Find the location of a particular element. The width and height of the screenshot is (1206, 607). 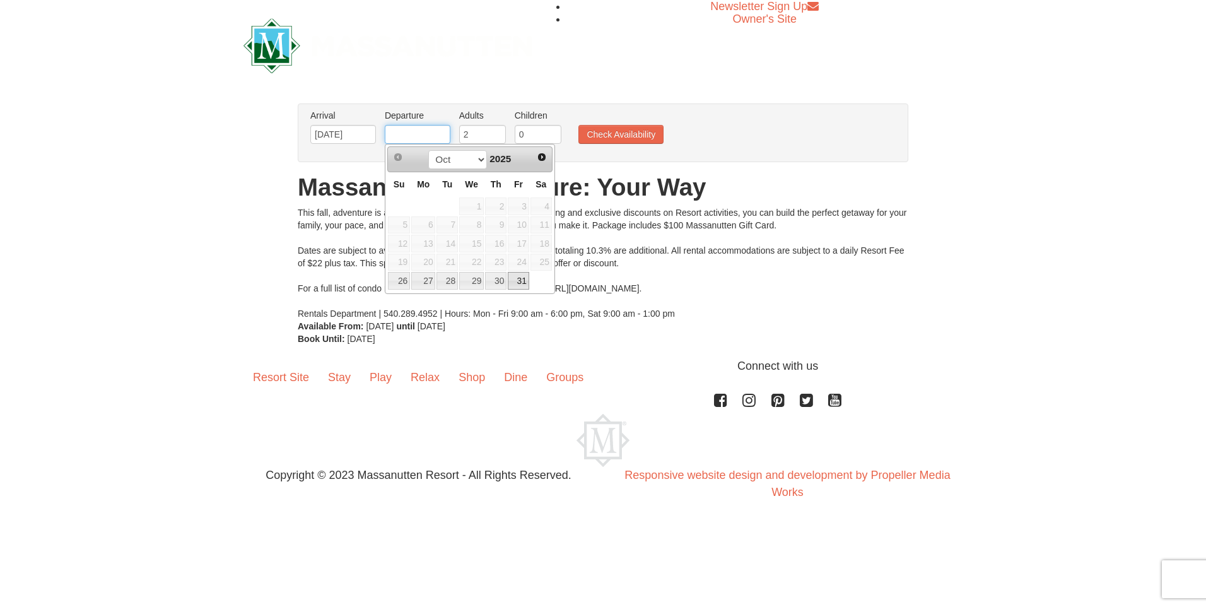

p: Connect with us is located at coordinates (603, 366).